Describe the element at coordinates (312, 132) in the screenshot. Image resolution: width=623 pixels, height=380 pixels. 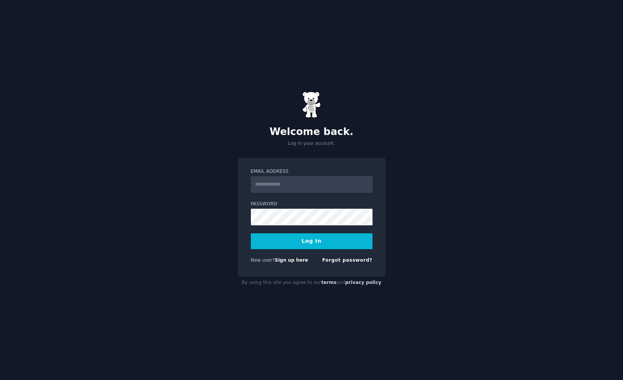
I see `h2: Welcome back.` at that location.